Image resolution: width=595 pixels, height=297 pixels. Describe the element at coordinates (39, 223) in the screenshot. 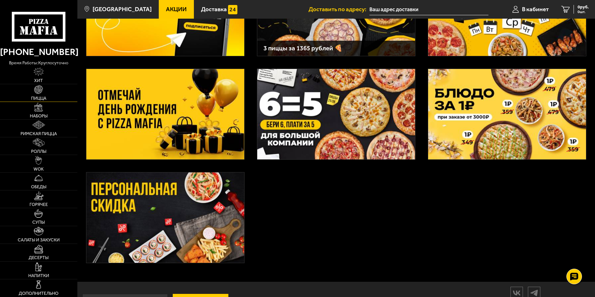

I see `span: Супы` at that location.